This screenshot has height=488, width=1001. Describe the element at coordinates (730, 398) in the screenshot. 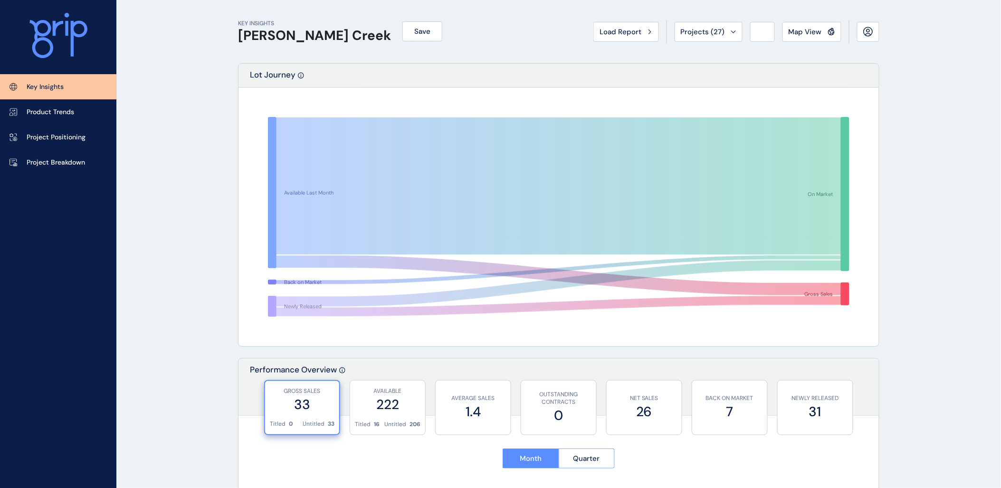

I see `p: BACK ON MARKET` at that location.